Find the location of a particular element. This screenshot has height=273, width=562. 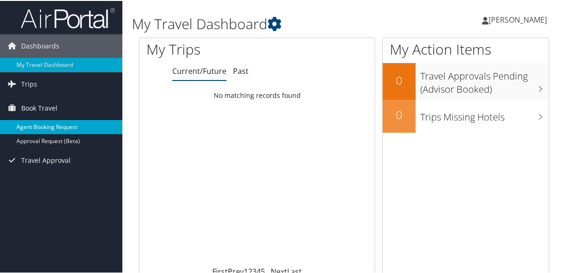

span: Travel Approval is located at coordinates (46, 160).